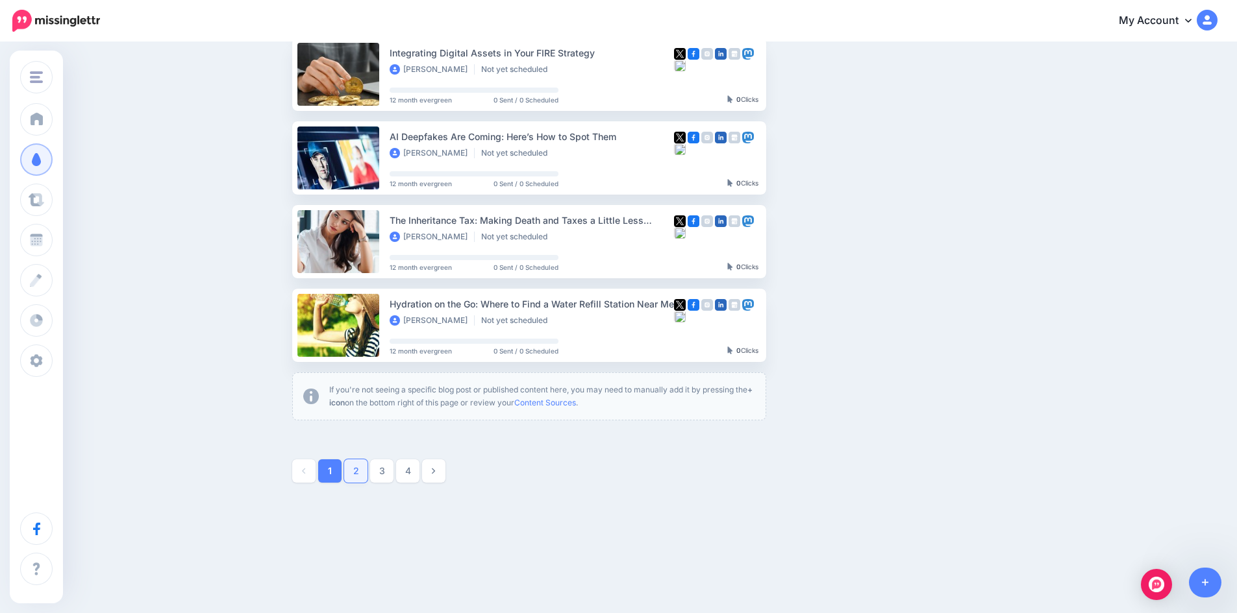 The width and height of the screenshot is (1237, 613). What do you see at coordinates (532, 53) in the screenshot?
I see `div: Integrating Digital Assets in Your FIRE Strategy` at bounding box center [532, 53].